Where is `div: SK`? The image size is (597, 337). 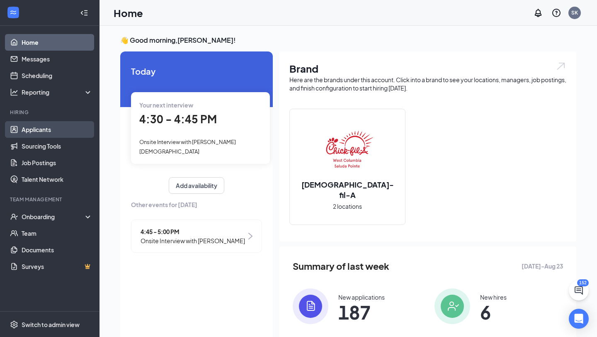
div: SK is located at coordinates (575, 12).